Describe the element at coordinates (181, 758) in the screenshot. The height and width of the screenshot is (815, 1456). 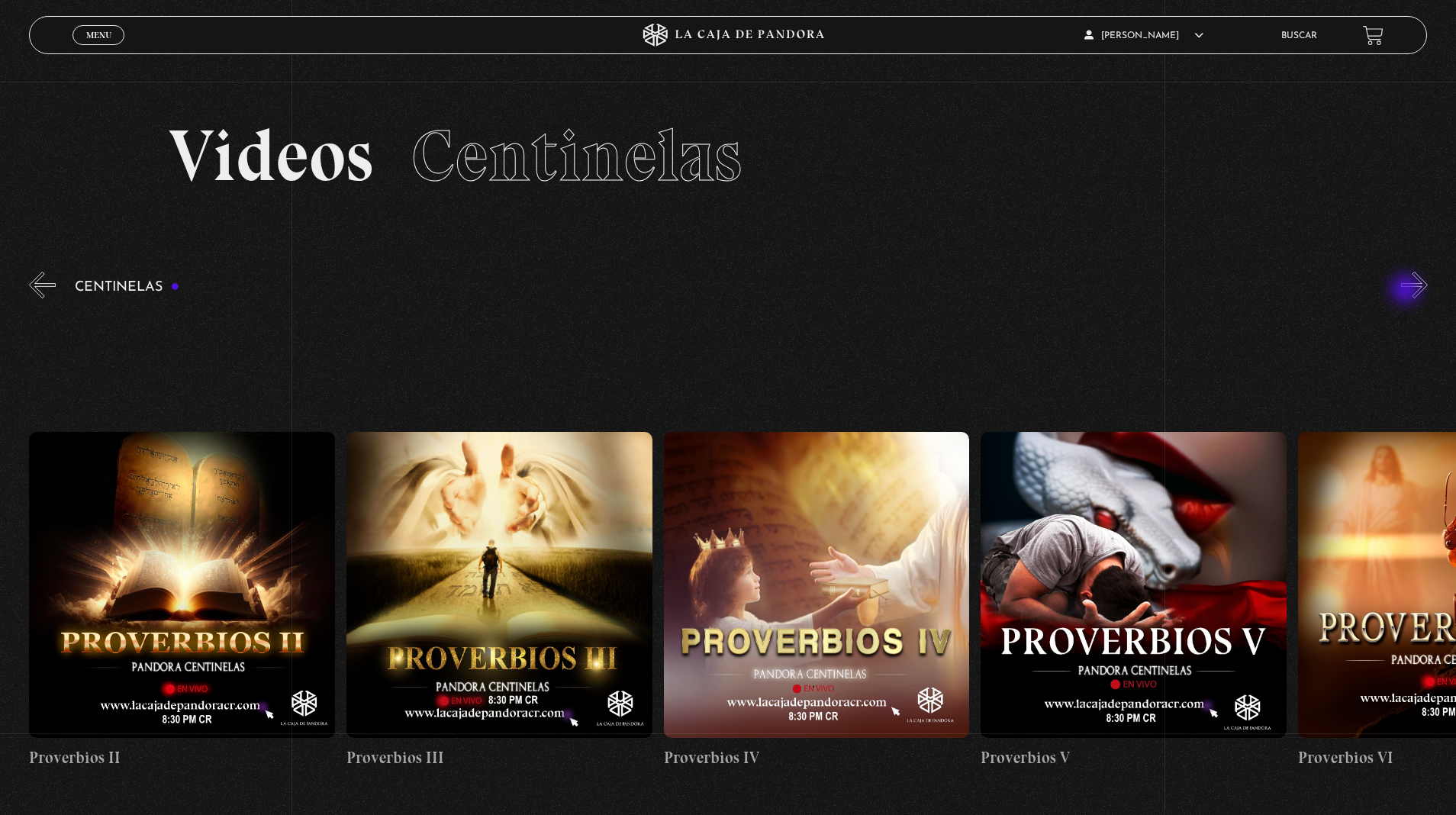
I see `h4: Proverbios II` at that location.